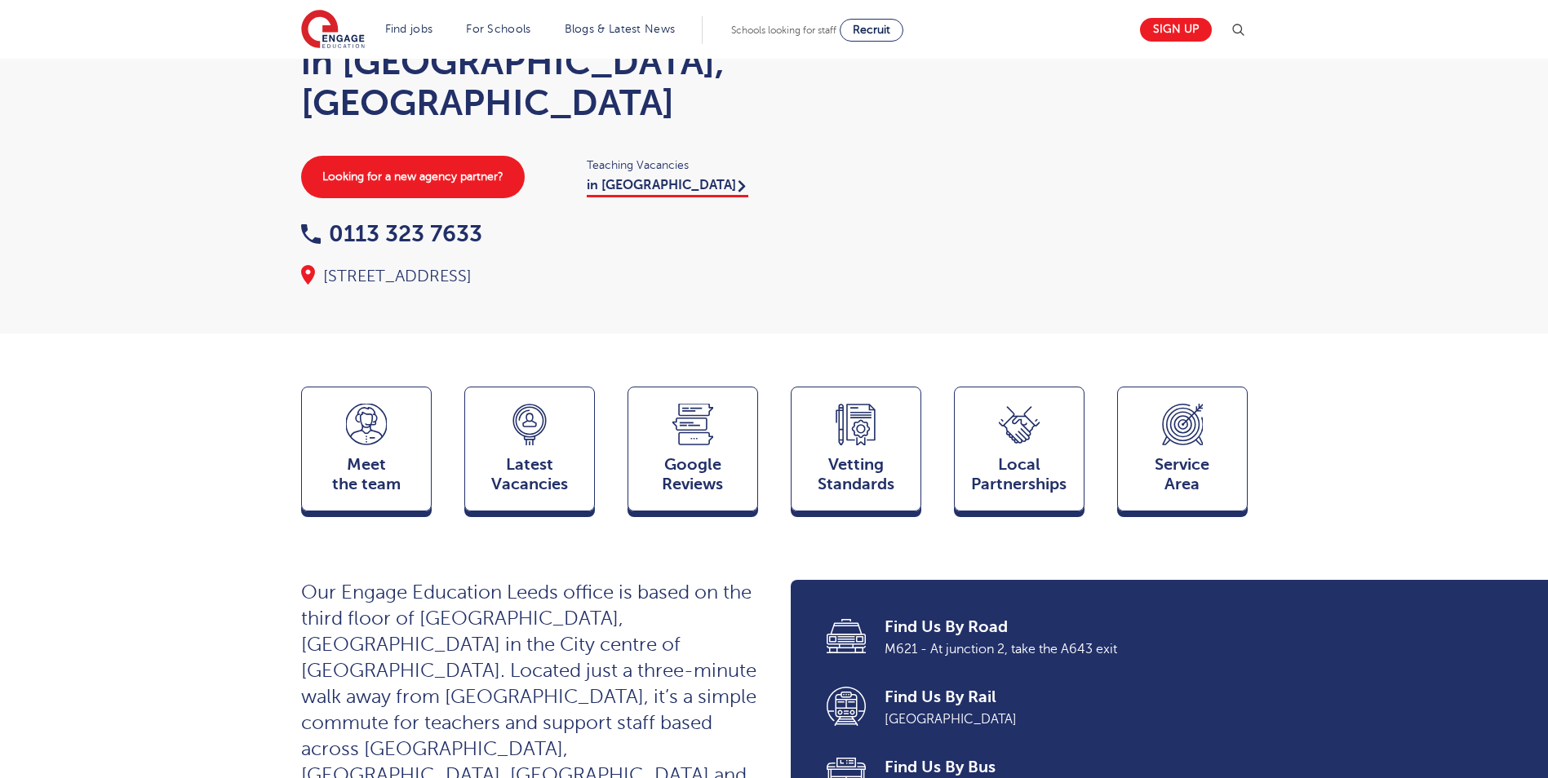 The height and width of the screenshot is (778, 1548). I want to click on span: Google Reviews, so click(693, 475).